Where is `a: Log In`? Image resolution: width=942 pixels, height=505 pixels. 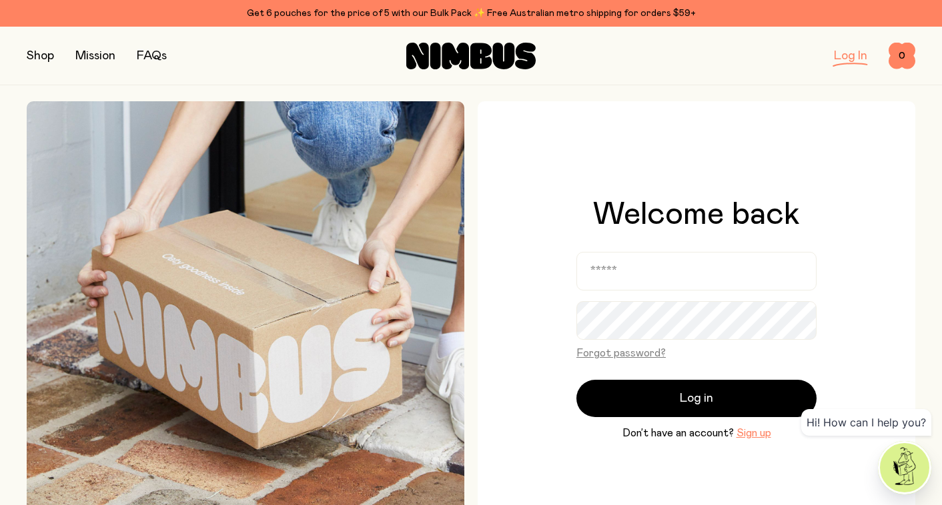 a: Log In is located at coordinates (850, 56).